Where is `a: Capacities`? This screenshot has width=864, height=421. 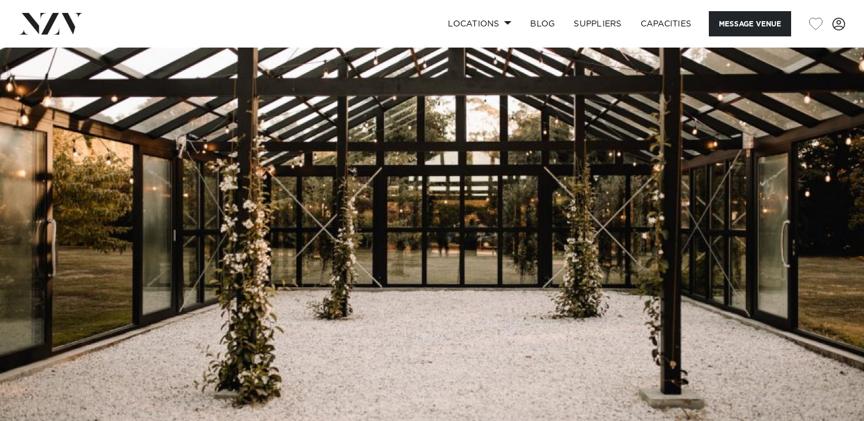
a: Capacities is located at coordinates (666, 24).